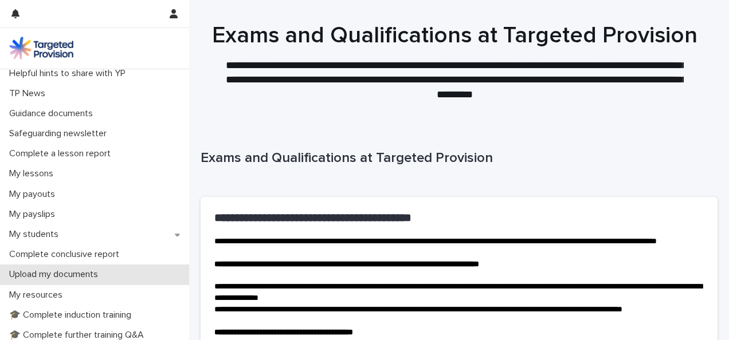 The width and height of the screenshot is (729, 340). What do you see at coordinates (60, 133) in the screenshot?
I see `p: Safeguarding newsletter` at bounding box center [60, 133].